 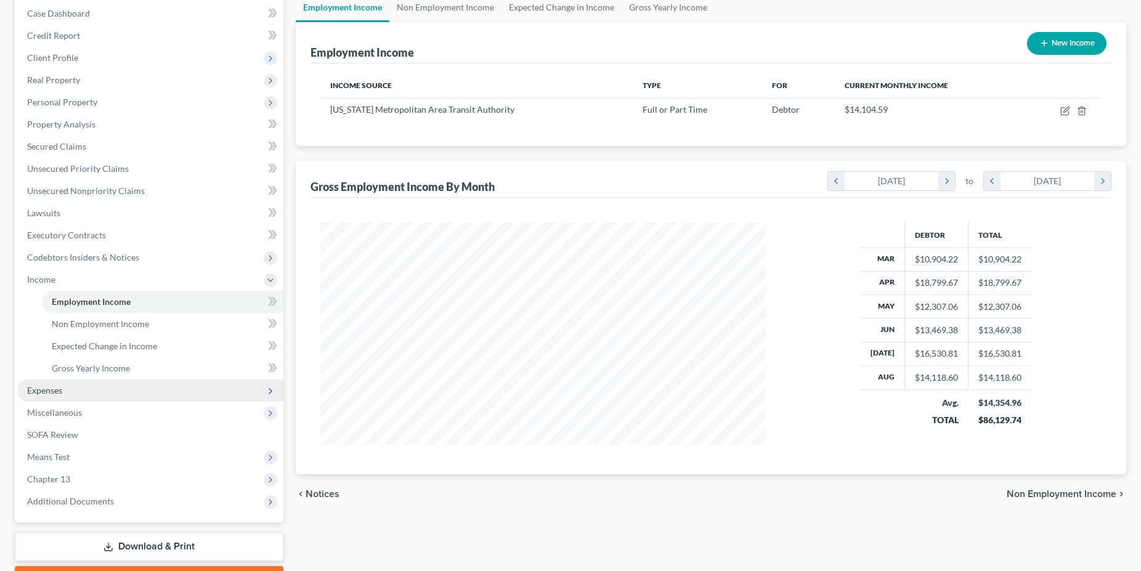 I want to click on span: Income Source, so click(x=361, y=85).